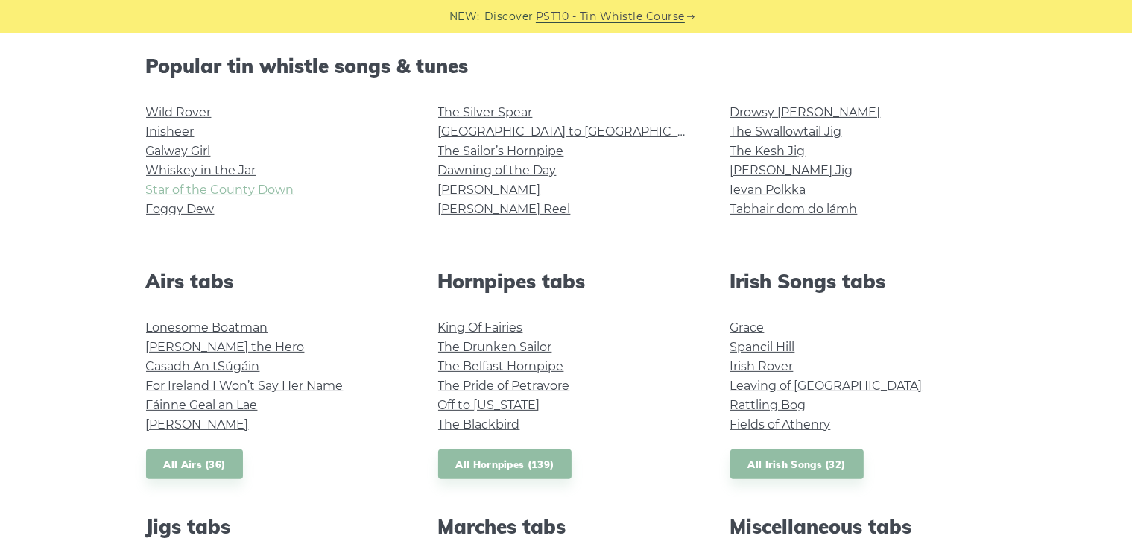 The image size is (1132, 550). What do you see at coordinates (786, 131) in the screenshot?
I see `a: The Swallowtail Jig` at bounding box center [786, 131].